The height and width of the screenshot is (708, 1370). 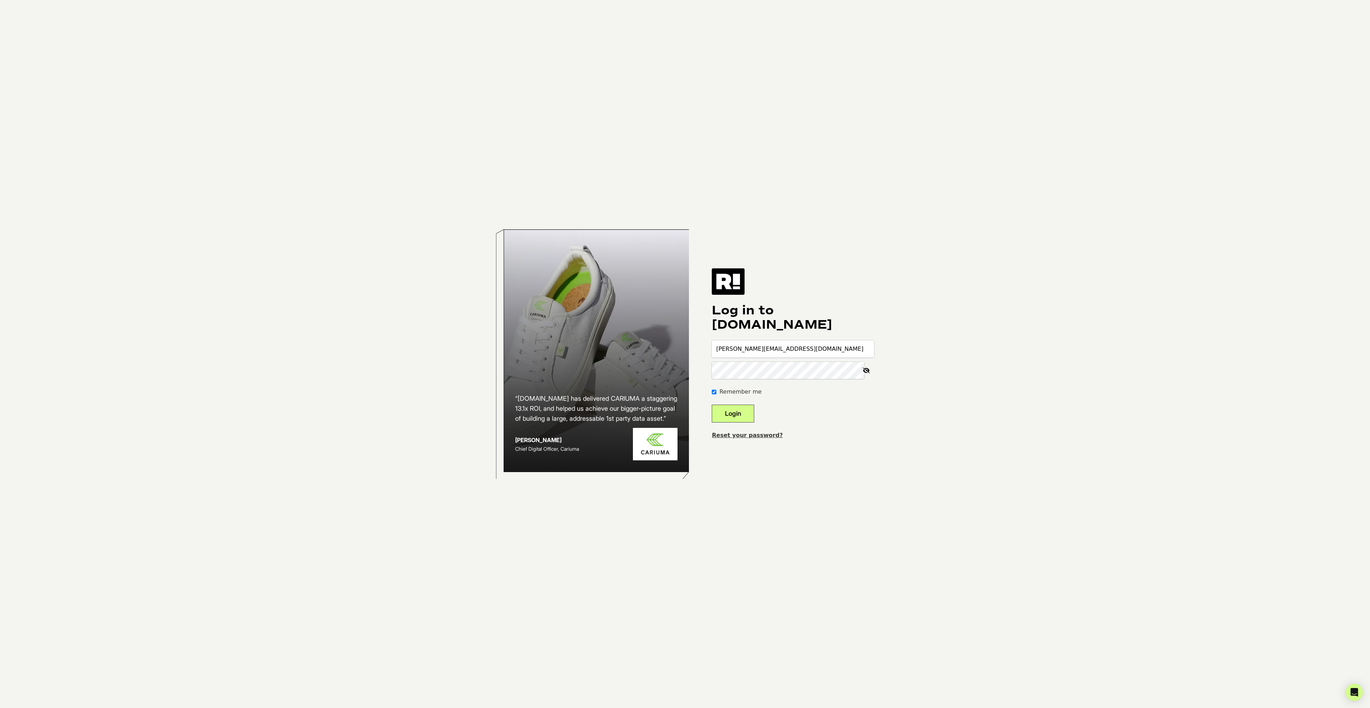 What do you see at coordinates (747, 435) in the screenshot?
I see `a: Reset your password?` at bounding box center [747, 435].